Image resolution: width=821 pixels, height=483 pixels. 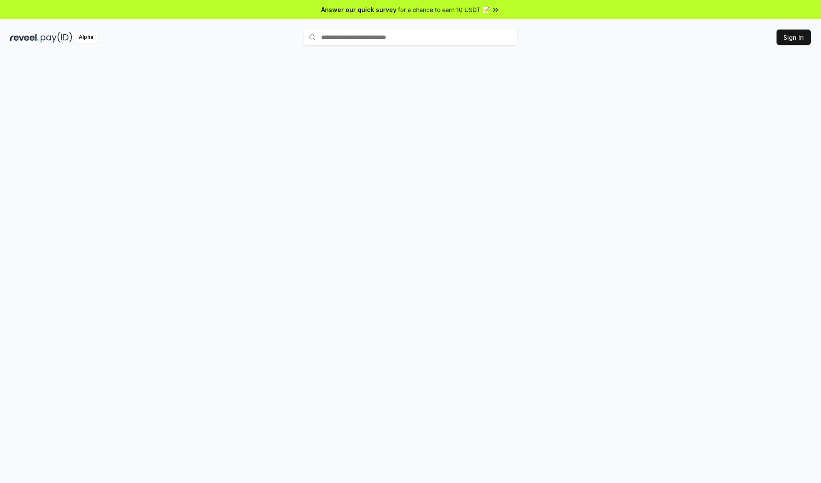 I want to click on div: Alpha, so click(x=86, y=37).